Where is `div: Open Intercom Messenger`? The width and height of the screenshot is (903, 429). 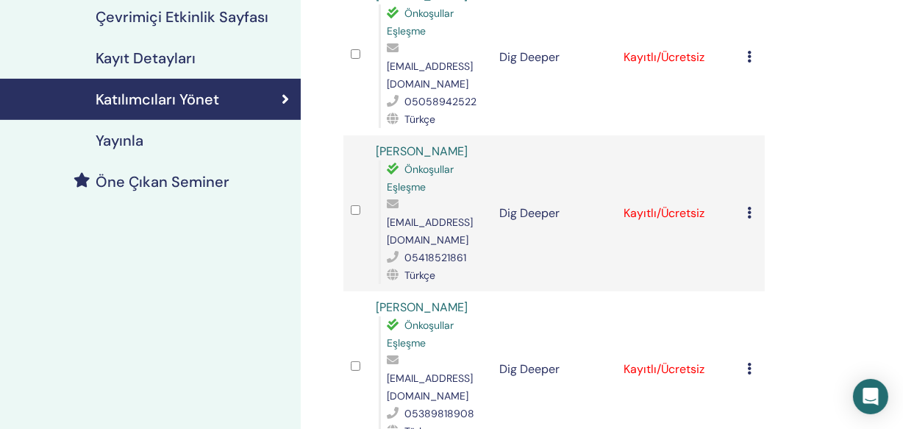 div: Open Intercom Messenger is located at coordinates (870, 396).